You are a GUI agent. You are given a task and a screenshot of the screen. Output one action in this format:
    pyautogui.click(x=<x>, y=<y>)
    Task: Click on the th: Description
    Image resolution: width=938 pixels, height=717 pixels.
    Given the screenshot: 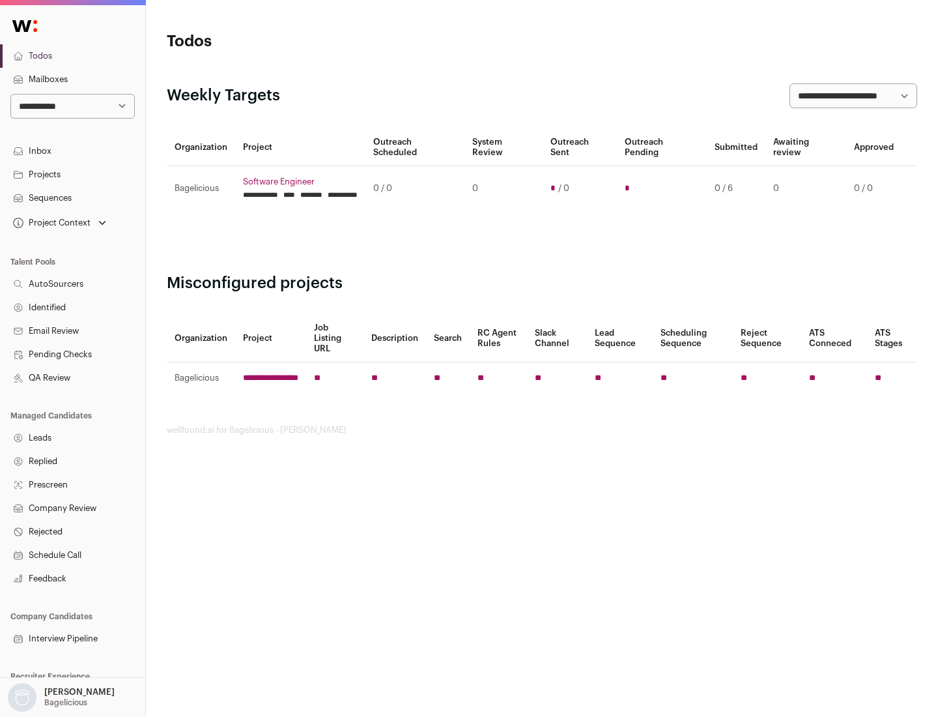 What is the action you would take?
    pyautogui.click(x=395, y=338)
    